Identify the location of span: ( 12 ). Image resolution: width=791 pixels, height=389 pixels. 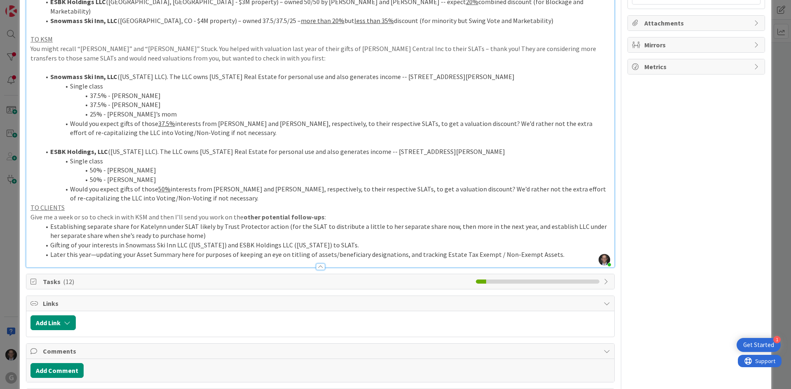
(68, 282).